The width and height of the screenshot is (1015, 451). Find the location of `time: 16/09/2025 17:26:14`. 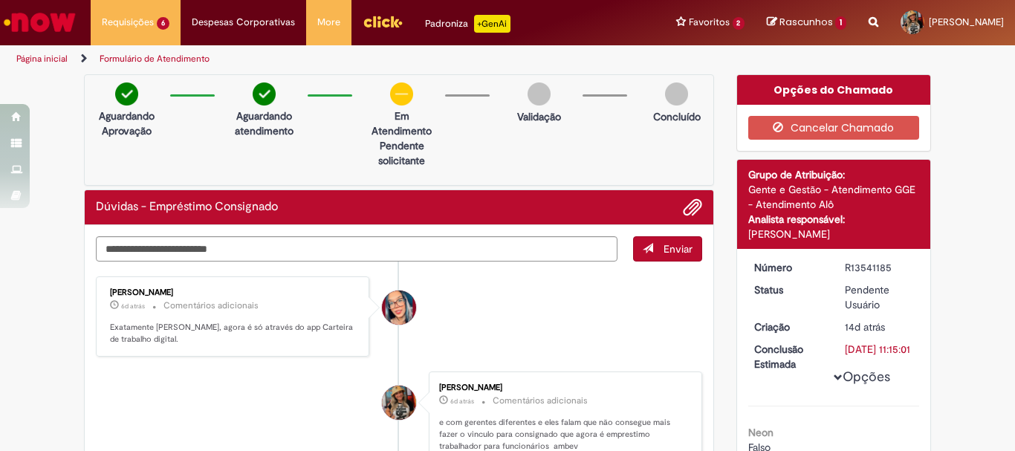

time: 16/09/2025 17:26:14 is located at coordinates (865, 327).